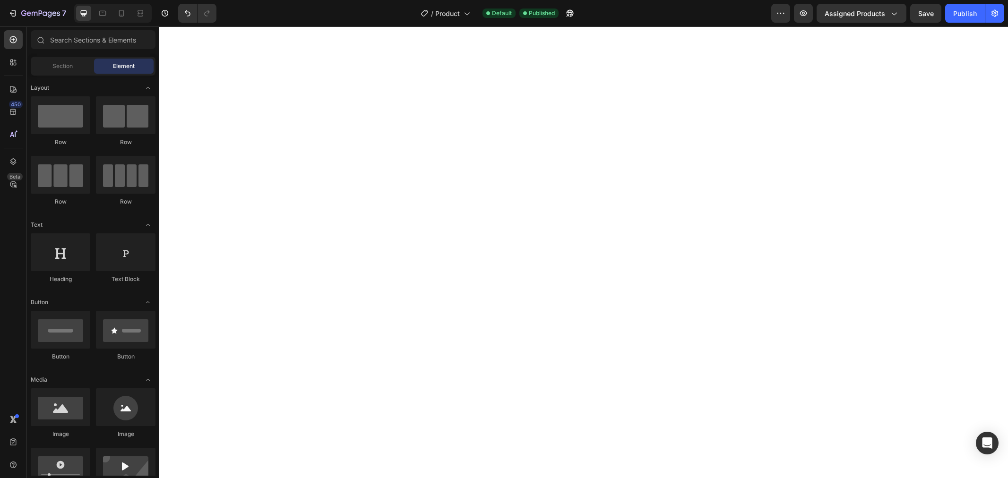  What do you see at coordinates (197, 13) in the screenshot?
I see `div: Undo/Redo` at bounding box center [197, 13].